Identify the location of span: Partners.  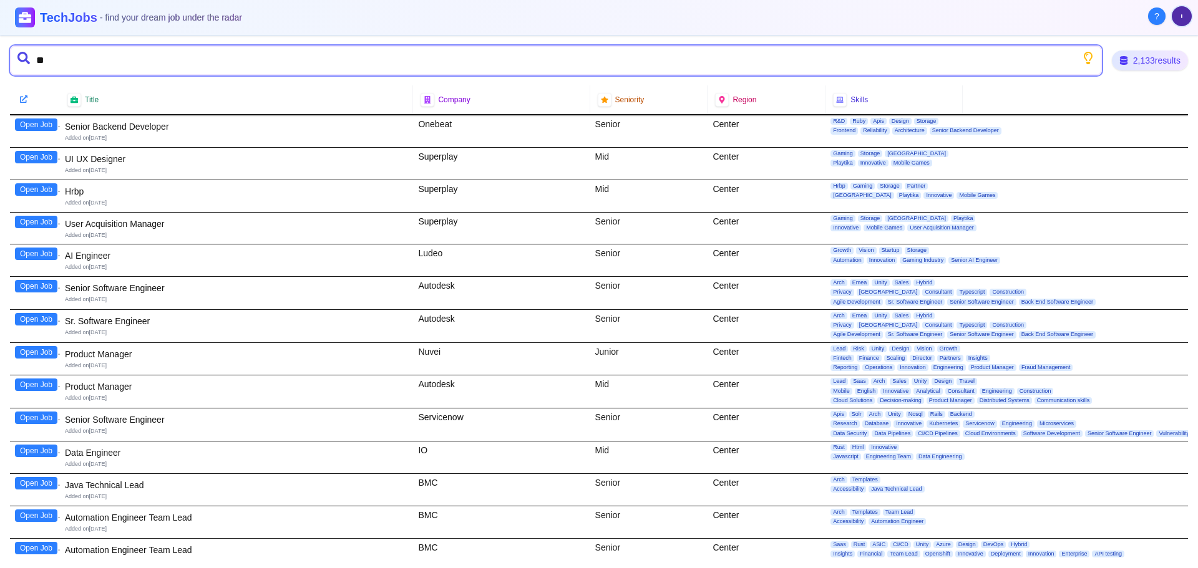
(950, 358).